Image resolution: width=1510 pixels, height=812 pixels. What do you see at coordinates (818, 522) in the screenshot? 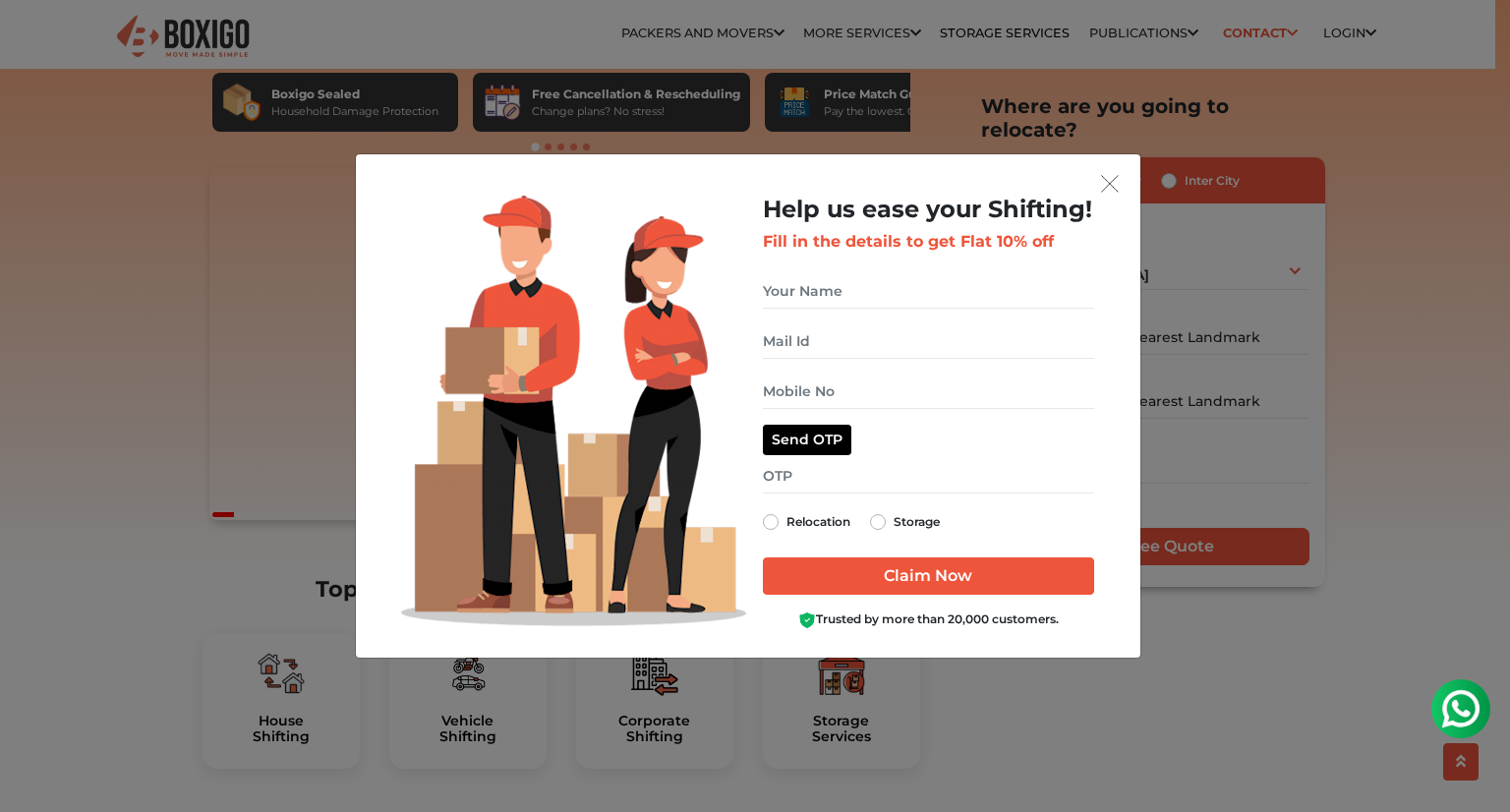
I see `label: Relocation` at bounding box center [818, 522].